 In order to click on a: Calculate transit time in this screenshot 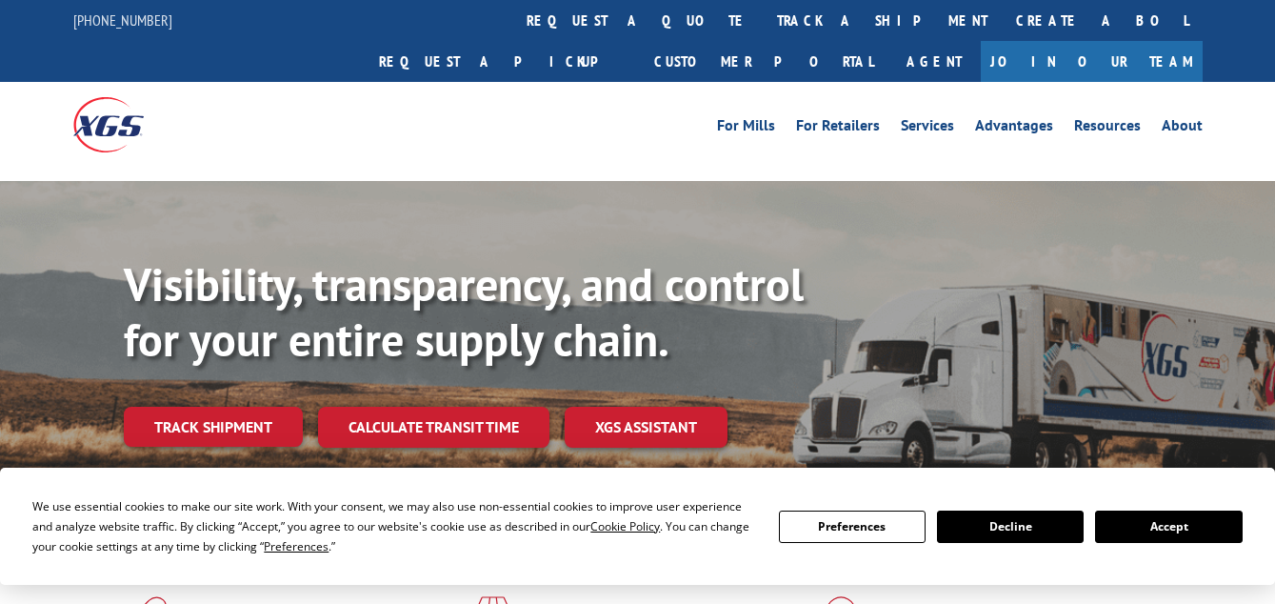, I will do `click(433, 426)`.